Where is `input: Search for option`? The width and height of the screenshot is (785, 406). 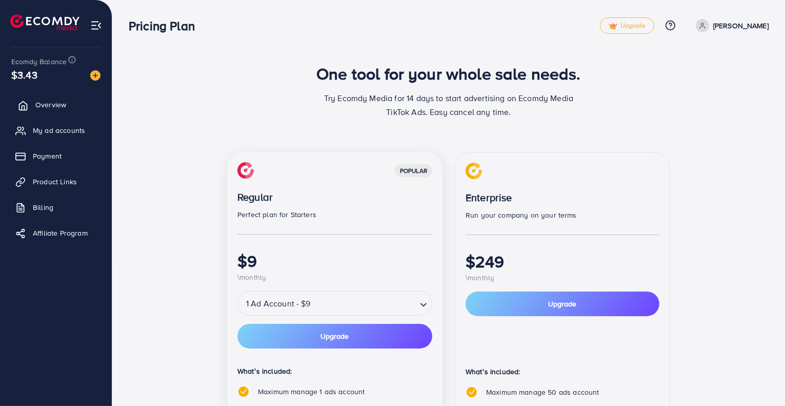 input: Search for option is located at coordinates (365, 303).